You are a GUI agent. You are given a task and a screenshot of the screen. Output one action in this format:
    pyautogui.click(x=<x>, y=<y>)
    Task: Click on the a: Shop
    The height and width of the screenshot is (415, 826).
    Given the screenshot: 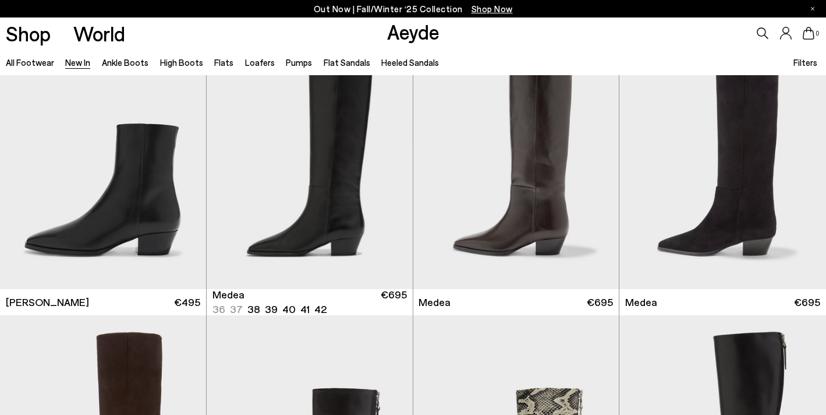 What is the action you would take?
    pyautogui.click(x=28, y=33)
    